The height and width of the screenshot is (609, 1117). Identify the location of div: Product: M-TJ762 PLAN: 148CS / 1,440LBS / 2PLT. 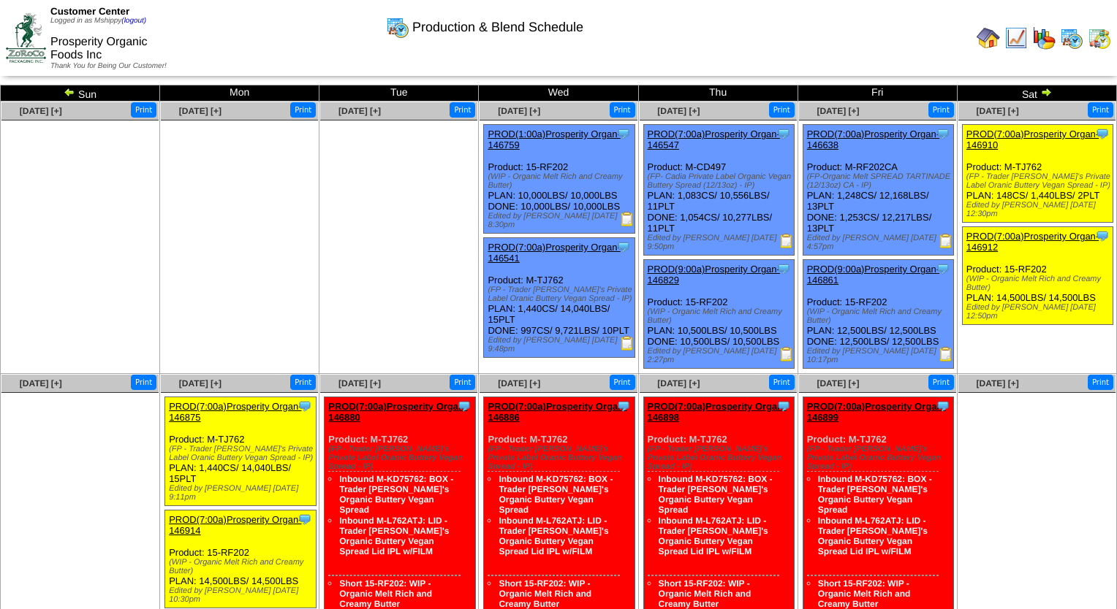
(1037, 174).